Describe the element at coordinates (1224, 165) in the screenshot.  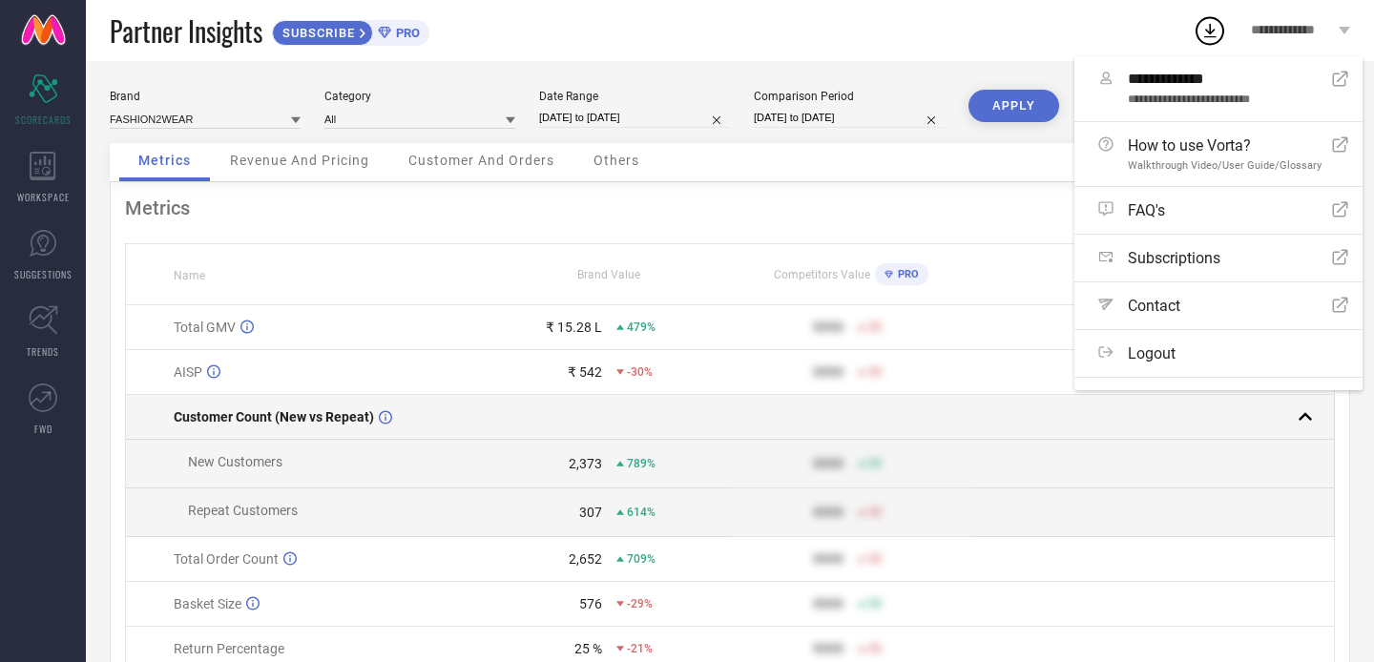
I see `span: Walkthrough Video/User Guide/Glossary` at that location.